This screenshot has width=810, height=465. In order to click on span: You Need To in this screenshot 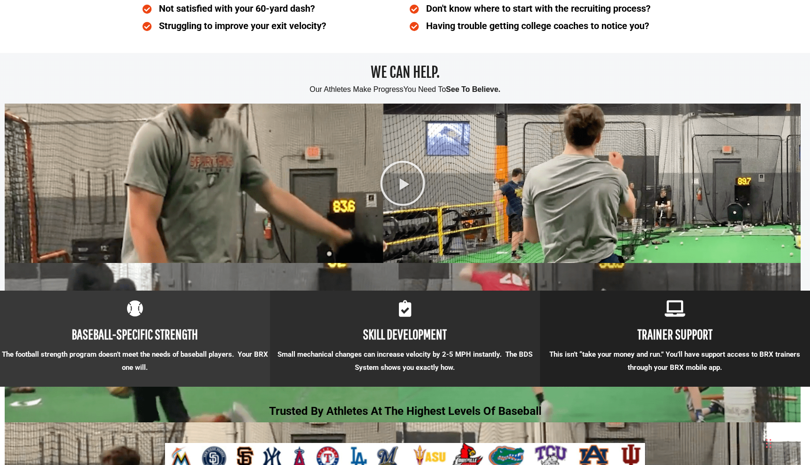, I will do `click(425, 89)`.